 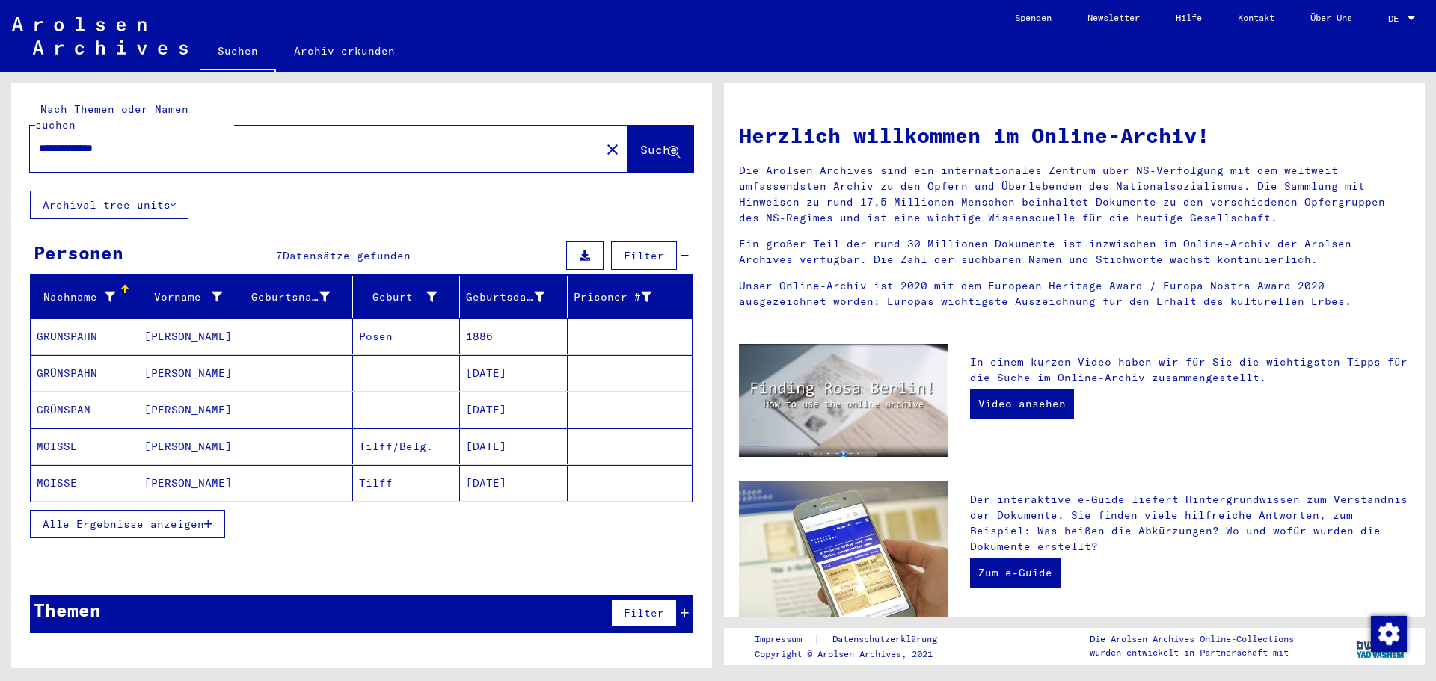 I want to click on a: Archiv erkunden, so click(x=344, y=51).